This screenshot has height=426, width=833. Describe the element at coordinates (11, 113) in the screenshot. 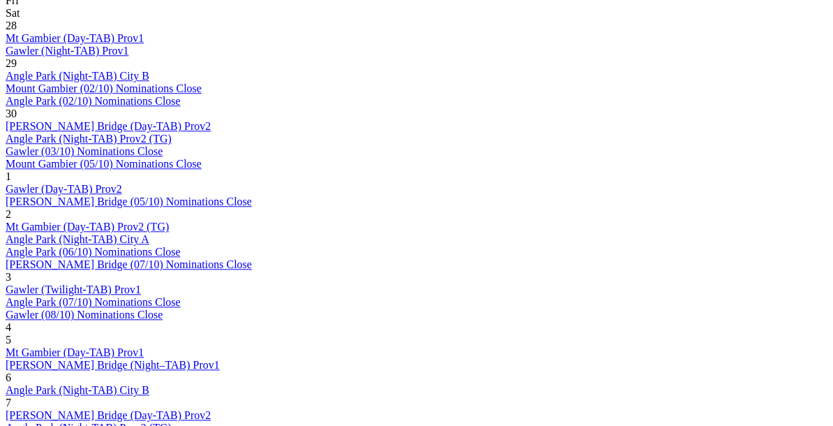

I see `span: 30` at that location.